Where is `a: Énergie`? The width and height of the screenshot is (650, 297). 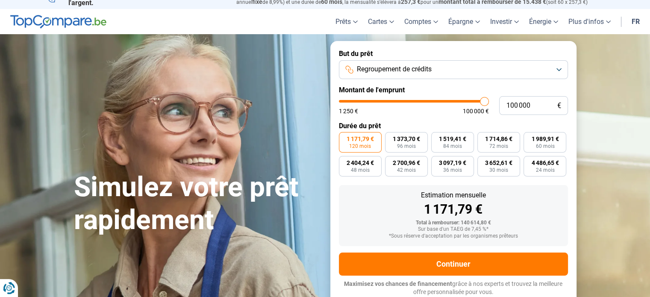
a: Énergie is located at coordinates (544, 21).